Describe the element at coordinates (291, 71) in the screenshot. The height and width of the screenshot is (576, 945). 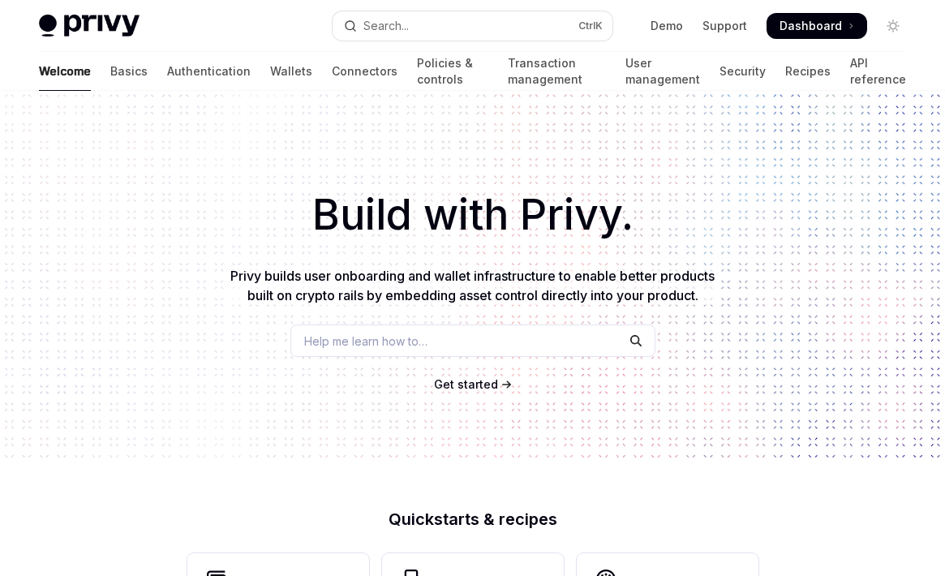
I see `a: Wallets` at that location.